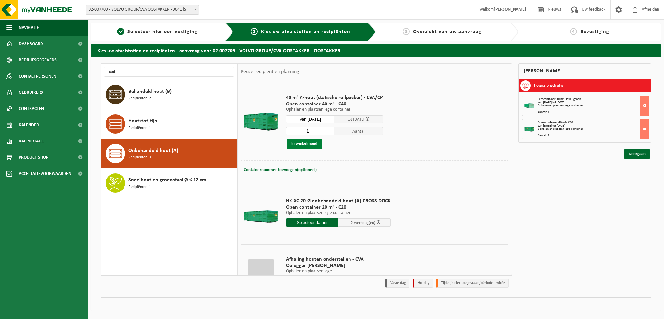 The height and width of the screenshot is (319, 664). Describe the element at coordinates (595, 32) in the screenshot. I see `span: Bevestiging` at that location.